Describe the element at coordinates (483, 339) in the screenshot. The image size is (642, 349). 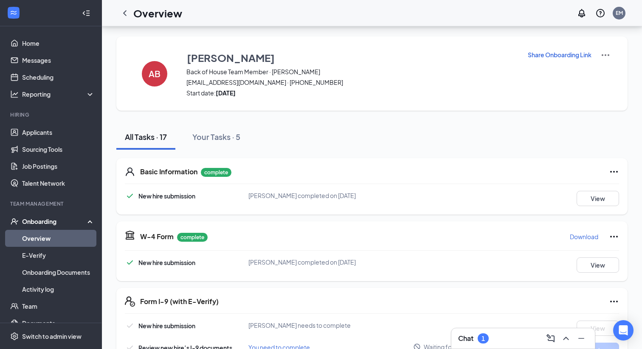
I see `div: 1` at that location.